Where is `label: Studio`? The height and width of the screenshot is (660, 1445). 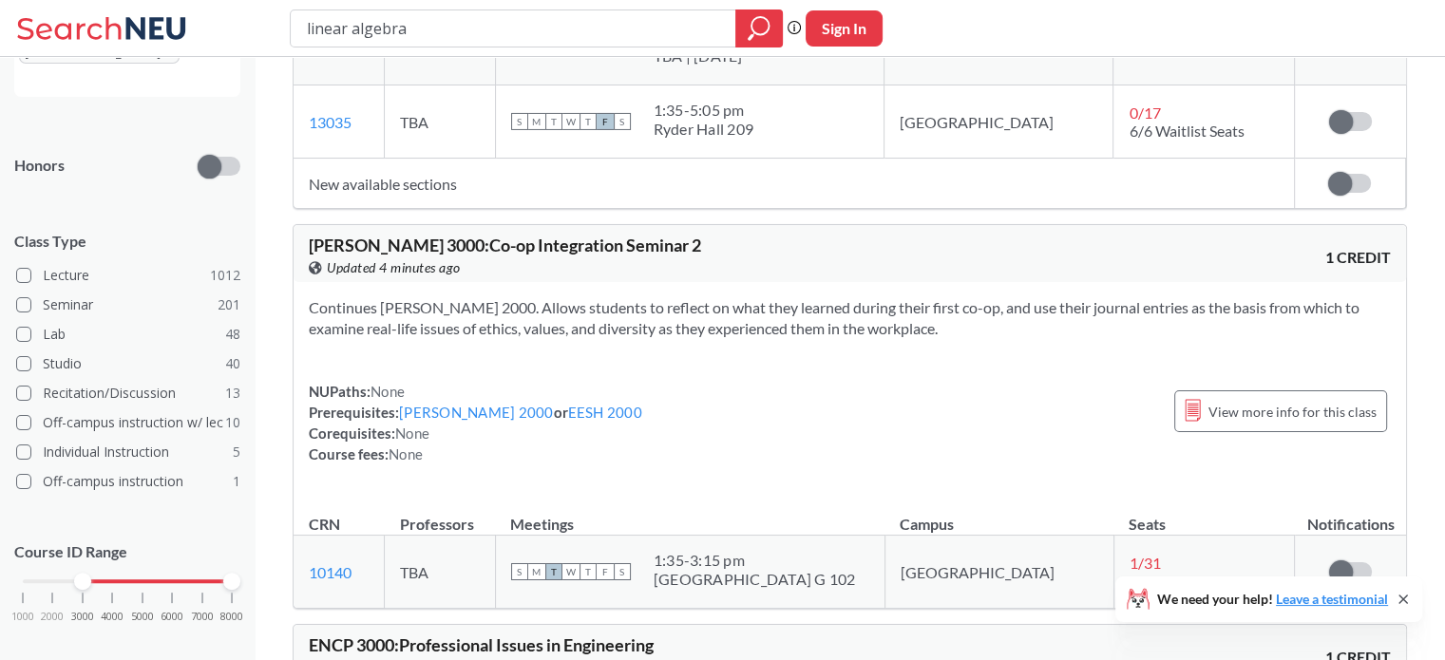
label: Studio is located at coordinates (128, 364).